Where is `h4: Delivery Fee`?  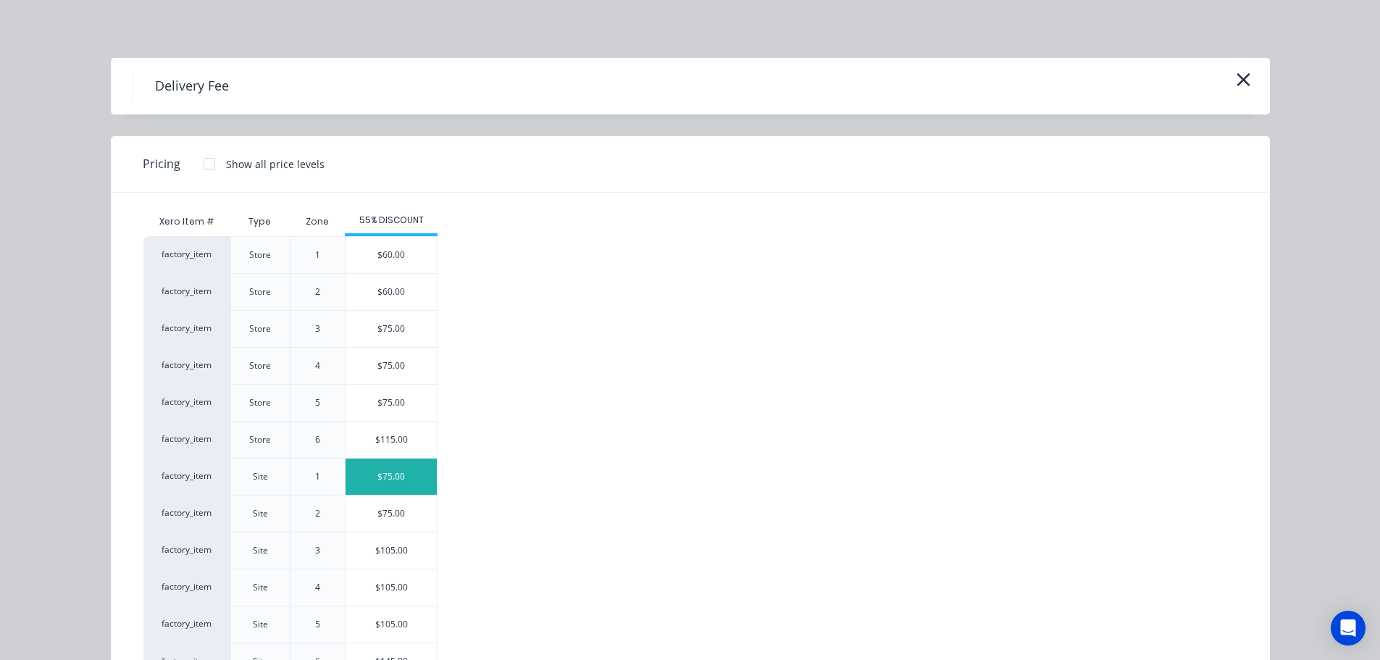 h4: Delivery Fee is located at coordinates (191, 86).